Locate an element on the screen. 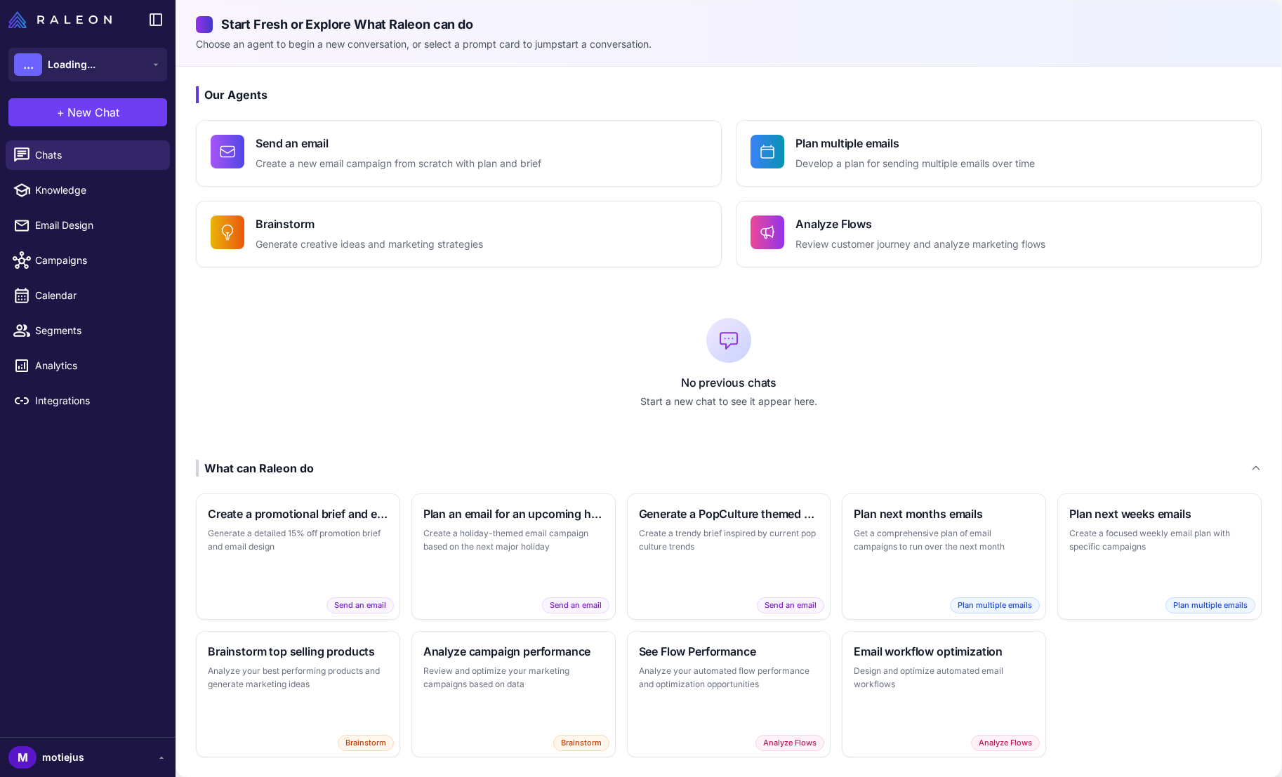  a: Calendar is located at coordinates (88, 295).